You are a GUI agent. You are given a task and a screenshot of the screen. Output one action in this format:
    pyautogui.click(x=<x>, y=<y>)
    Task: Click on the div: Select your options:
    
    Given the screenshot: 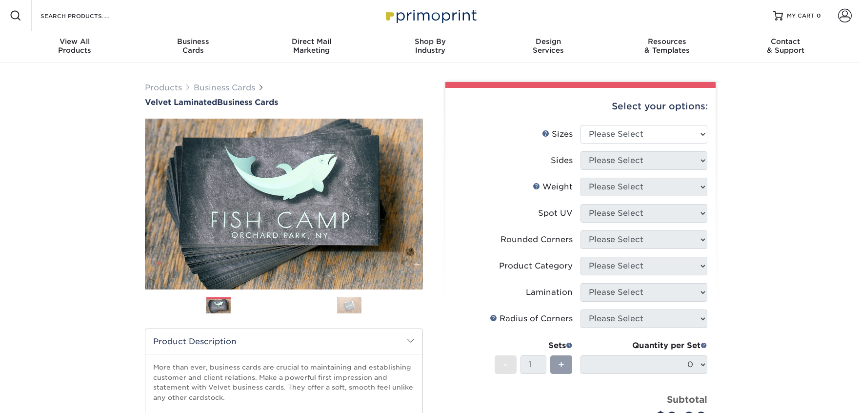 What is the action you would take?
    pyautogui.click(x=580, y=106)
    